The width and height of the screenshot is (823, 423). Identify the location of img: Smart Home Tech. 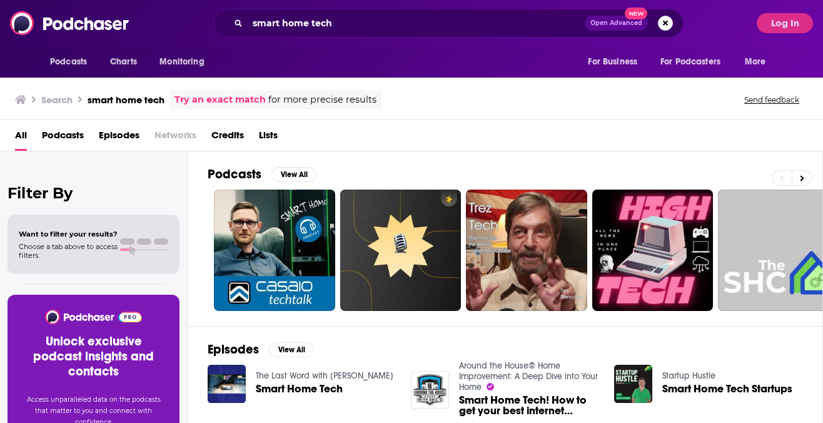
(226, 383).